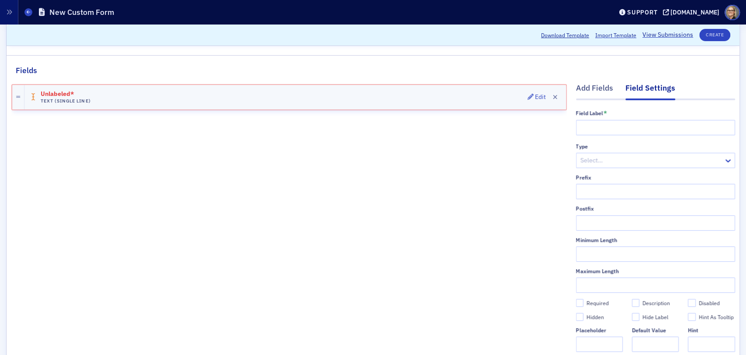  What do you see at coordinates (636, 316) in the screenshot?
I see `input: Hide Label` at bounding box center [636, 316].